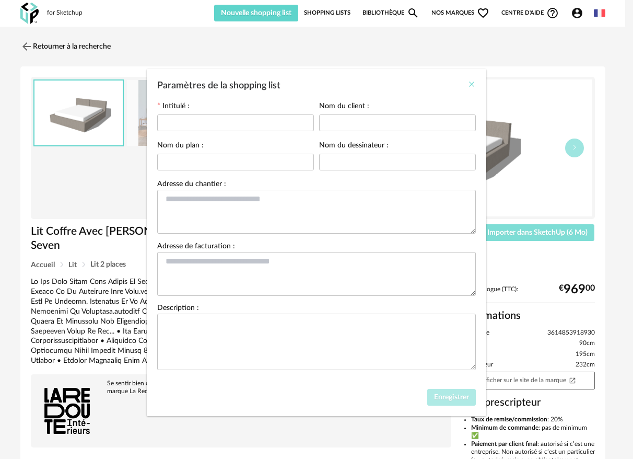 The height and width of the screenshot is (459, 633). Describe the element at coordinates (452, 397) in the screenshot. I see `button: Enregistrer` at that location.